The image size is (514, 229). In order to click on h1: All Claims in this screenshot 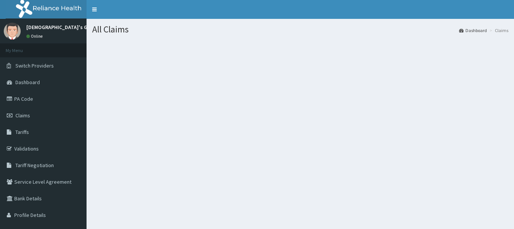, I will do `click(300, 29)`.